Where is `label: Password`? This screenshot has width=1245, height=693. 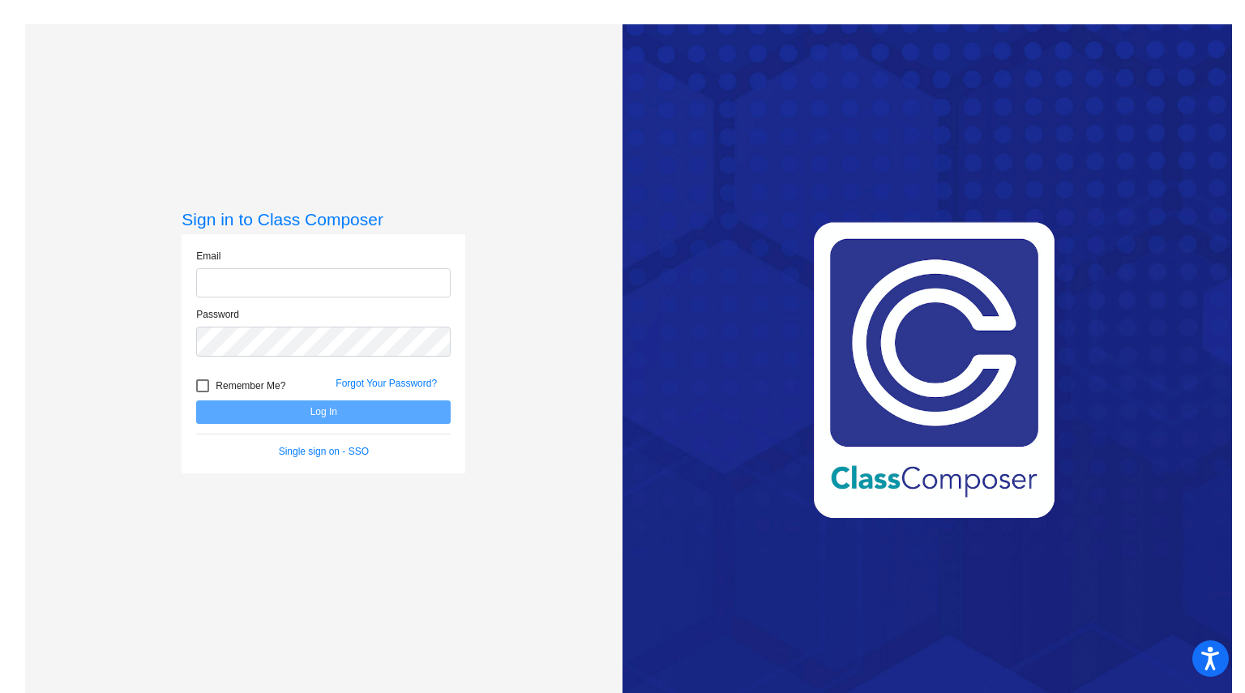
label: Password is located at coordinates (217, 314).